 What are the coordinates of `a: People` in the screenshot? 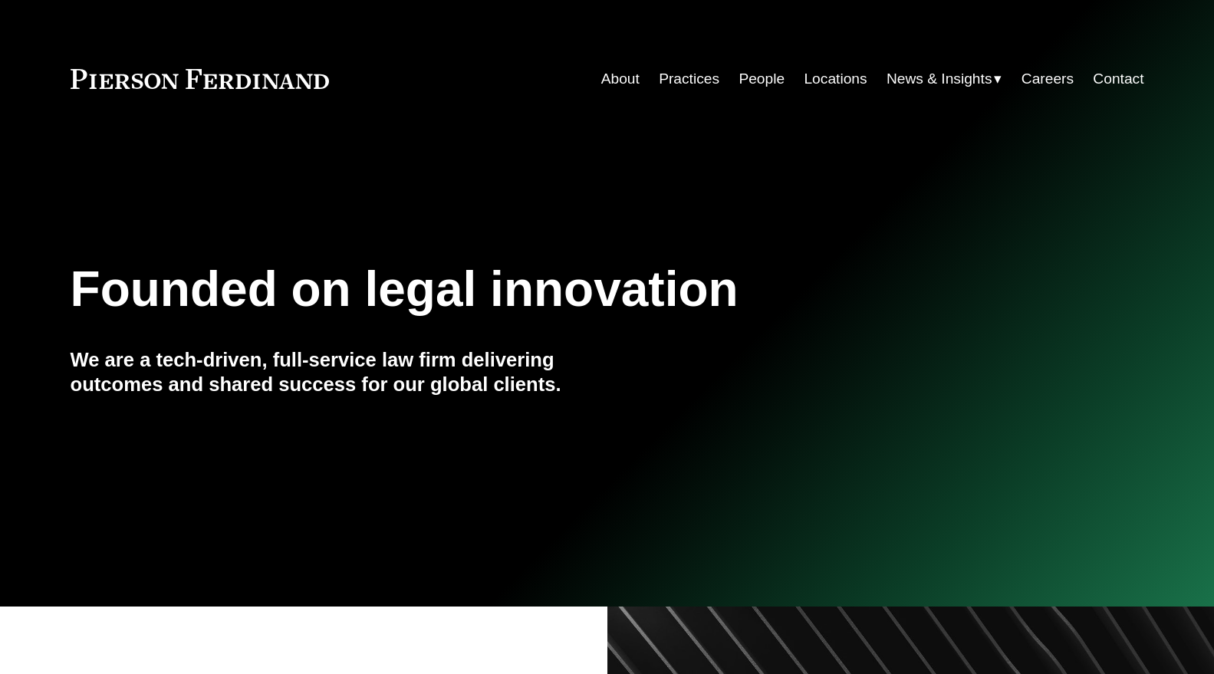 It's located at (762, 79).